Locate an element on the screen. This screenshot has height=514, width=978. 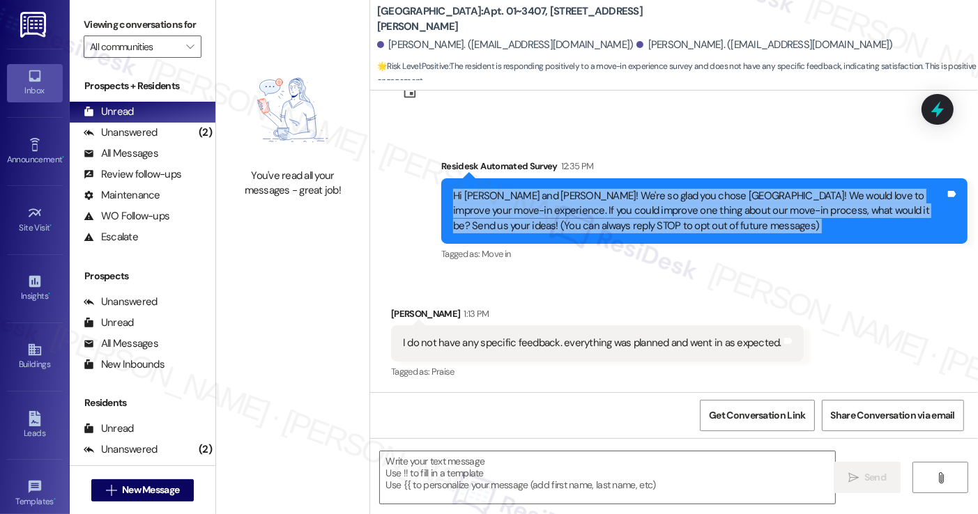
label: Viewing conversations for is located at coordinates (142, 24).